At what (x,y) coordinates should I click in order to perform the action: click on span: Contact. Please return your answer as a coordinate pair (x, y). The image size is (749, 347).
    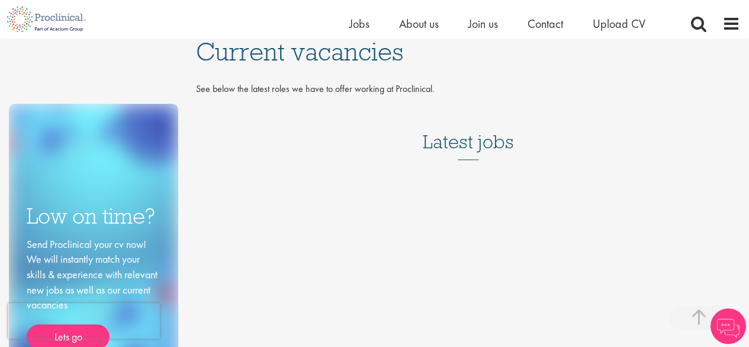
    Looking at the image, I should click on (546, 24).